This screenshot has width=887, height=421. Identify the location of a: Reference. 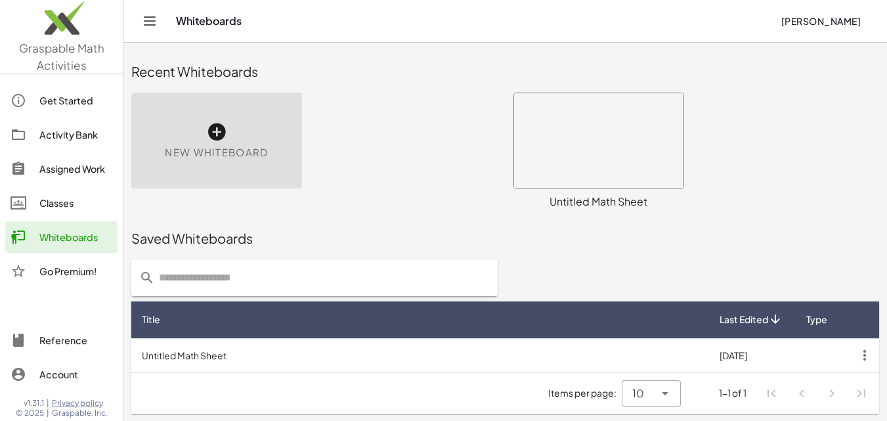
(61, 340).